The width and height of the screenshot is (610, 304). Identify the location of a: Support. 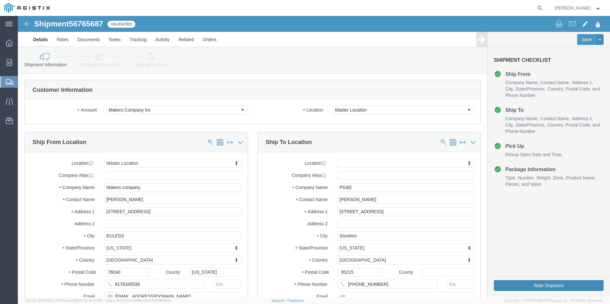
(279, 301).